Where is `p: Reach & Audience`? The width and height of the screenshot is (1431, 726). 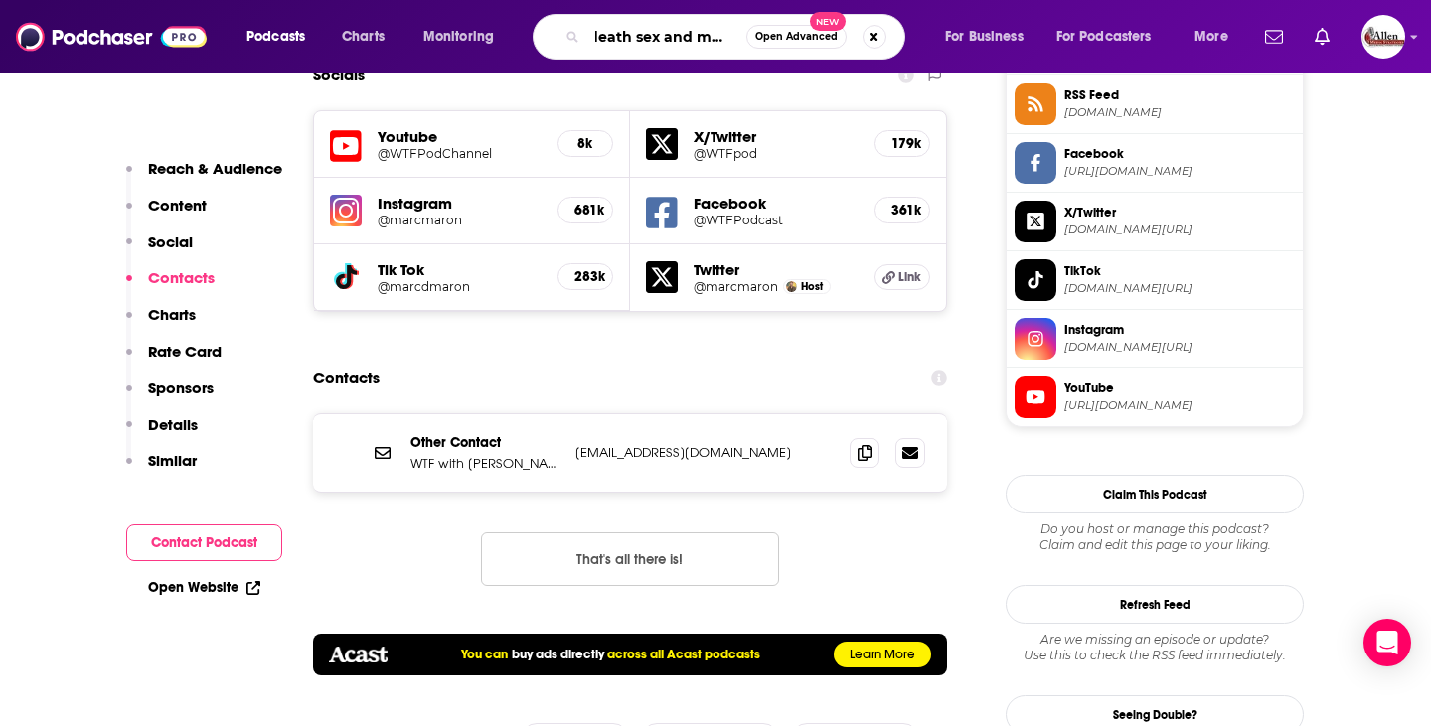
p: Reach & Audience is located at coordinates (215, 168).